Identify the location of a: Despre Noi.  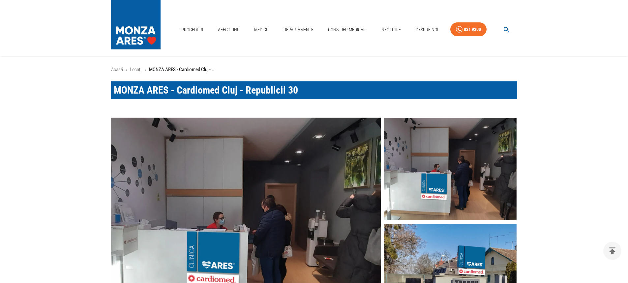
(427, 30).